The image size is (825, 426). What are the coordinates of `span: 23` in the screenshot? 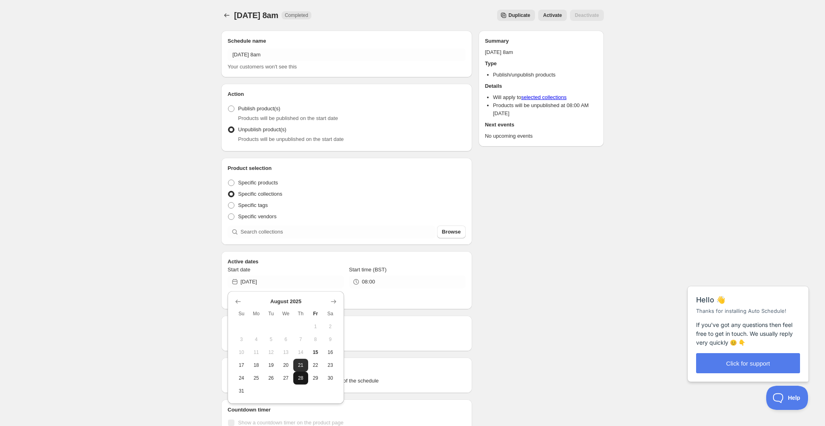 It's located at (330, 366).